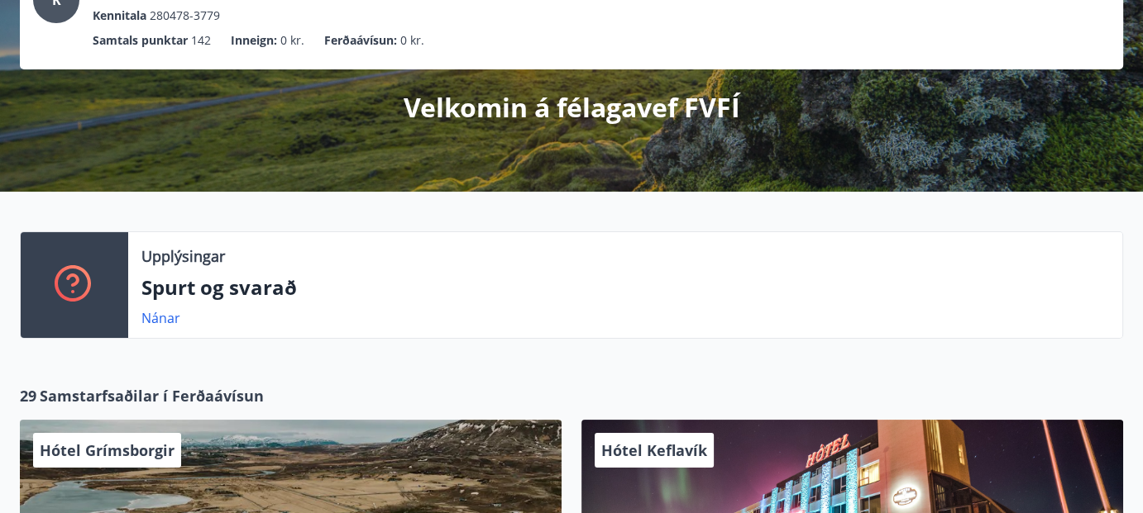 This screenshot has height=513, width=1143. Describe the element at coordinates (107, 451) in the screenshot. I see `span: Hótel Grímsborgir` at that location.